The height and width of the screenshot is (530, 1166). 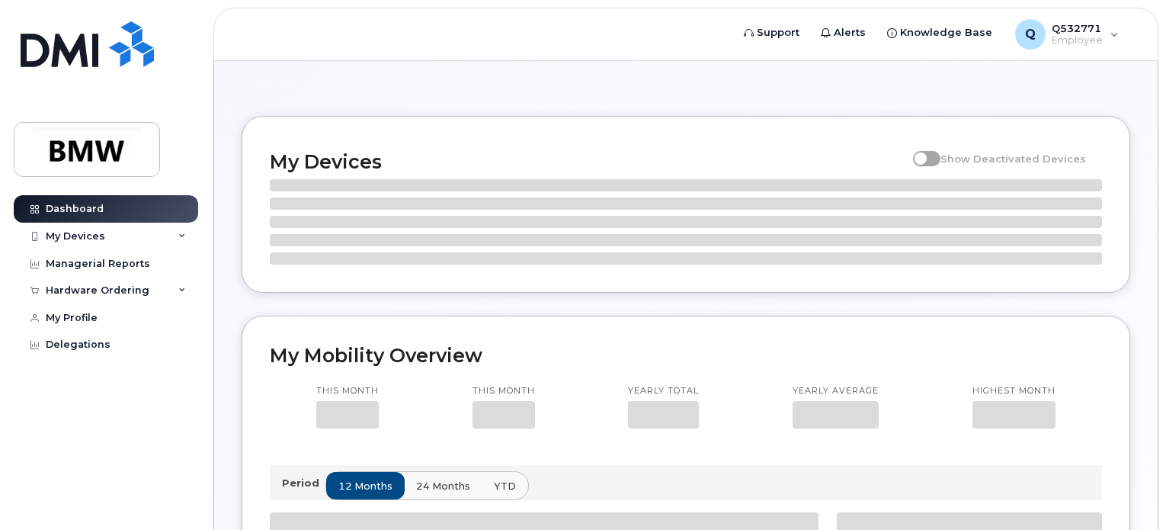 What do you see at coordinates (504, 485) in the screenshot?
I see `span: YTD` at bounding box center [504, 485].